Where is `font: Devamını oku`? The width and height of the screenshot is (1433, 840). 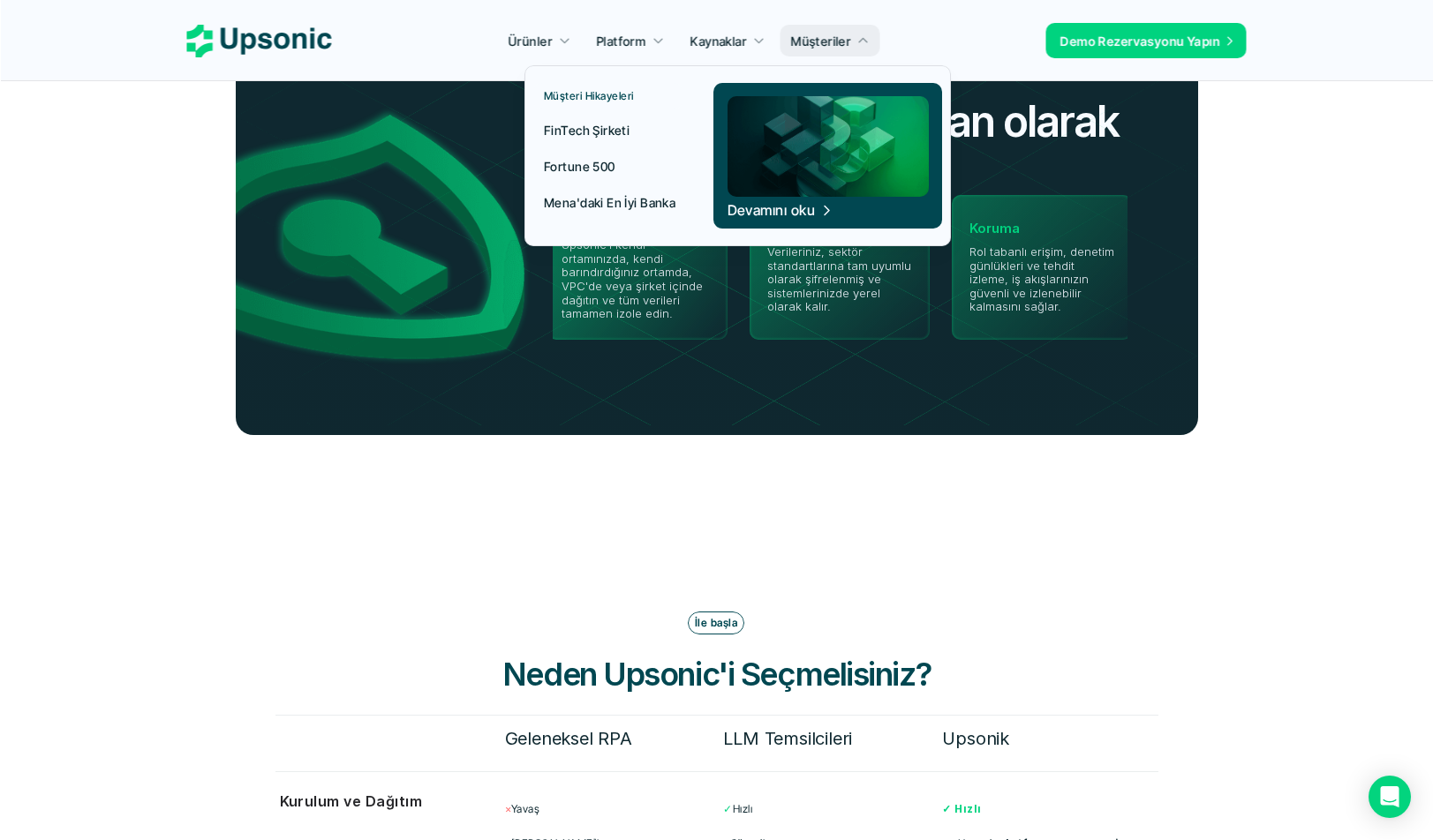 font: Devamını oku is located at coordinates (771, 210).